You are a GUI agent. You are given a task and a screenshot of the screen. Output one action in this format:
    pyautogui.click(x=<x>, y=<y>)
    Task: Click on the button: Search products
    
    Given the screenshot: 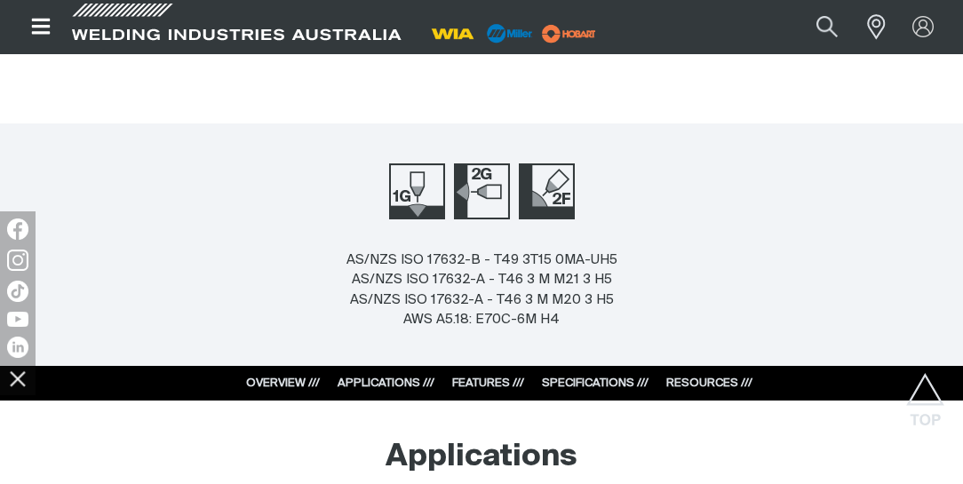 What is the action you would take?
    pyautogui.click(x=827, y=27)
    